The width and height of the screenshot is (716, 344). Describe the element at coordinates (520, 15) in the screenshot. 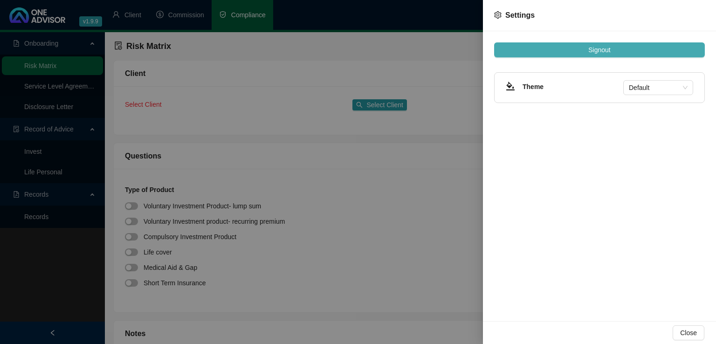

I see `span: Settings` at that location.